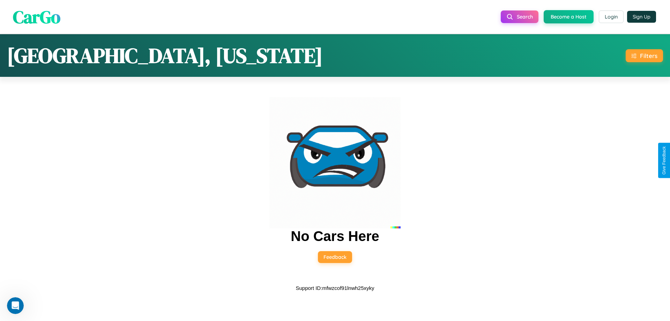  I want to click on div: Give Feedback, so click(664, 160).